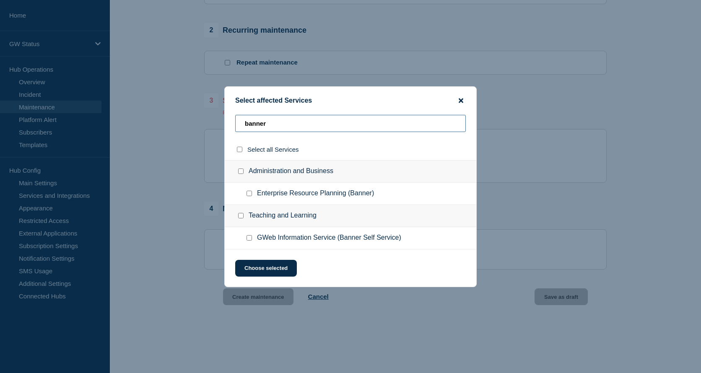  What do you see at coordinates (350, 101) in the screenshot?
I see `div: Select affected Services` at bounding box center [350, 101].